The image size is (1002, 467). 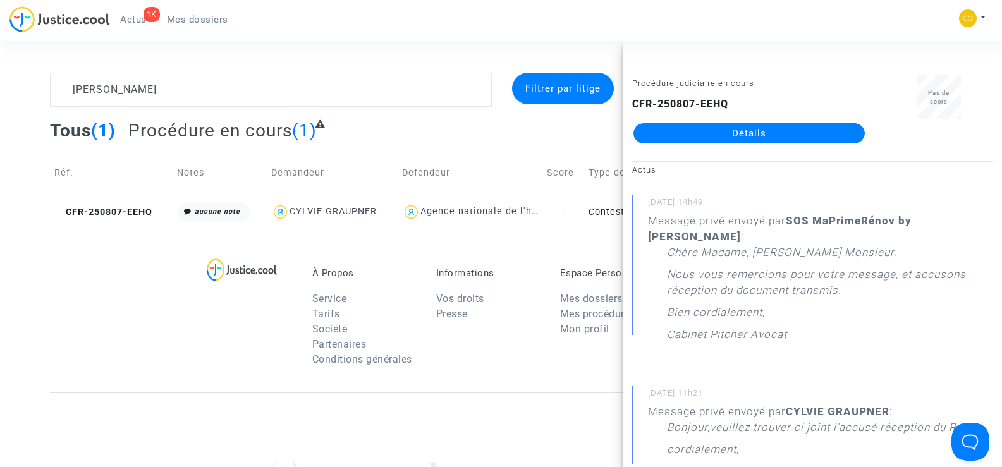 I want to click on p: Informations, so click(x=488, y=273).